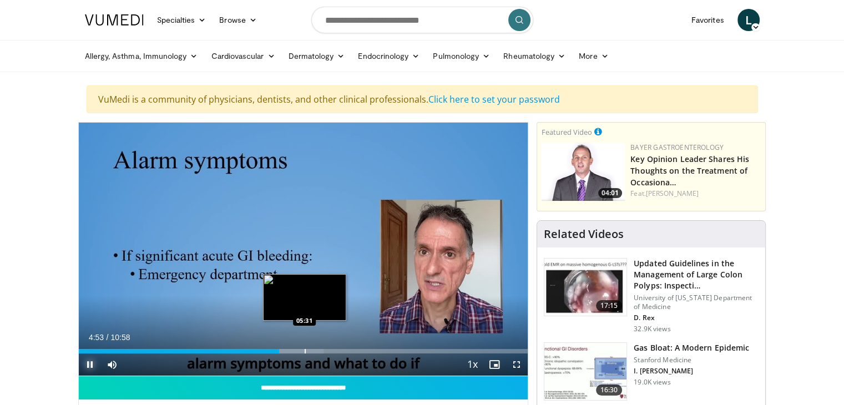 The image size is (844, 405). I want to click on a: Rheumatology, so click(535, 56).